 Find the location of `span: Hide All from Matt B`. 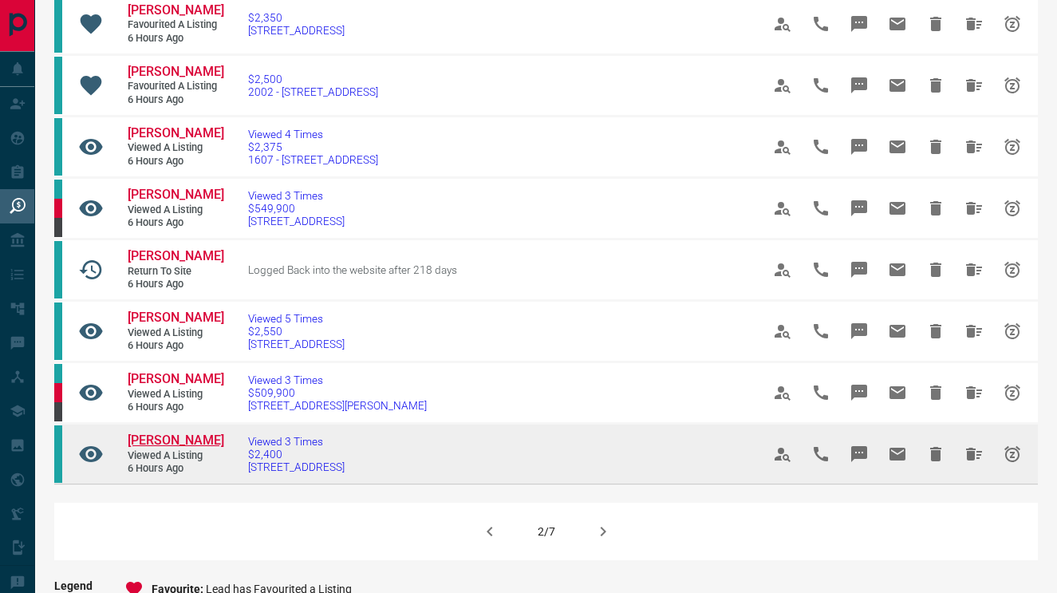

span: Hide All from Matt B is located at coordinates (974, 454).